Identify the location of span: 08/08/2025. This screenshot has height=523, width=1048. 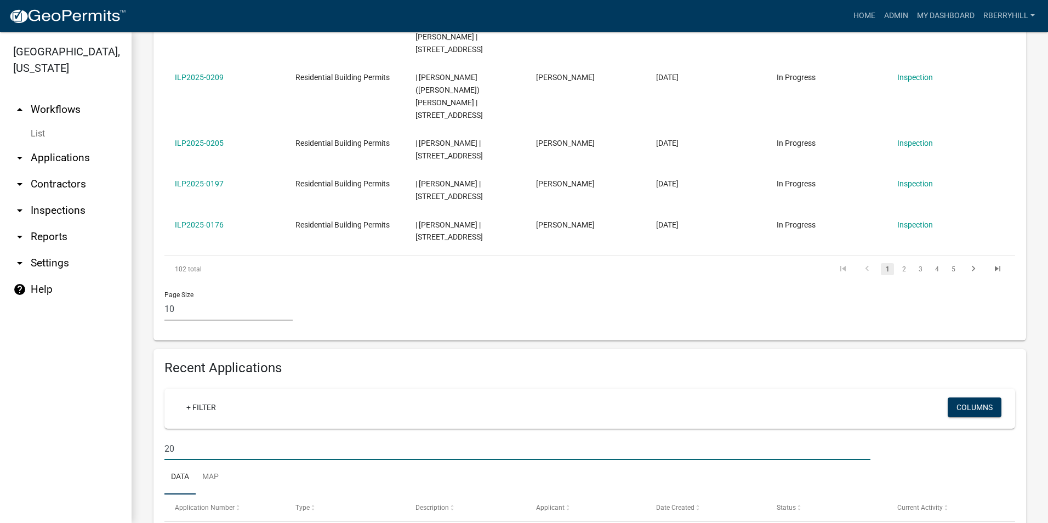
(667, 143).